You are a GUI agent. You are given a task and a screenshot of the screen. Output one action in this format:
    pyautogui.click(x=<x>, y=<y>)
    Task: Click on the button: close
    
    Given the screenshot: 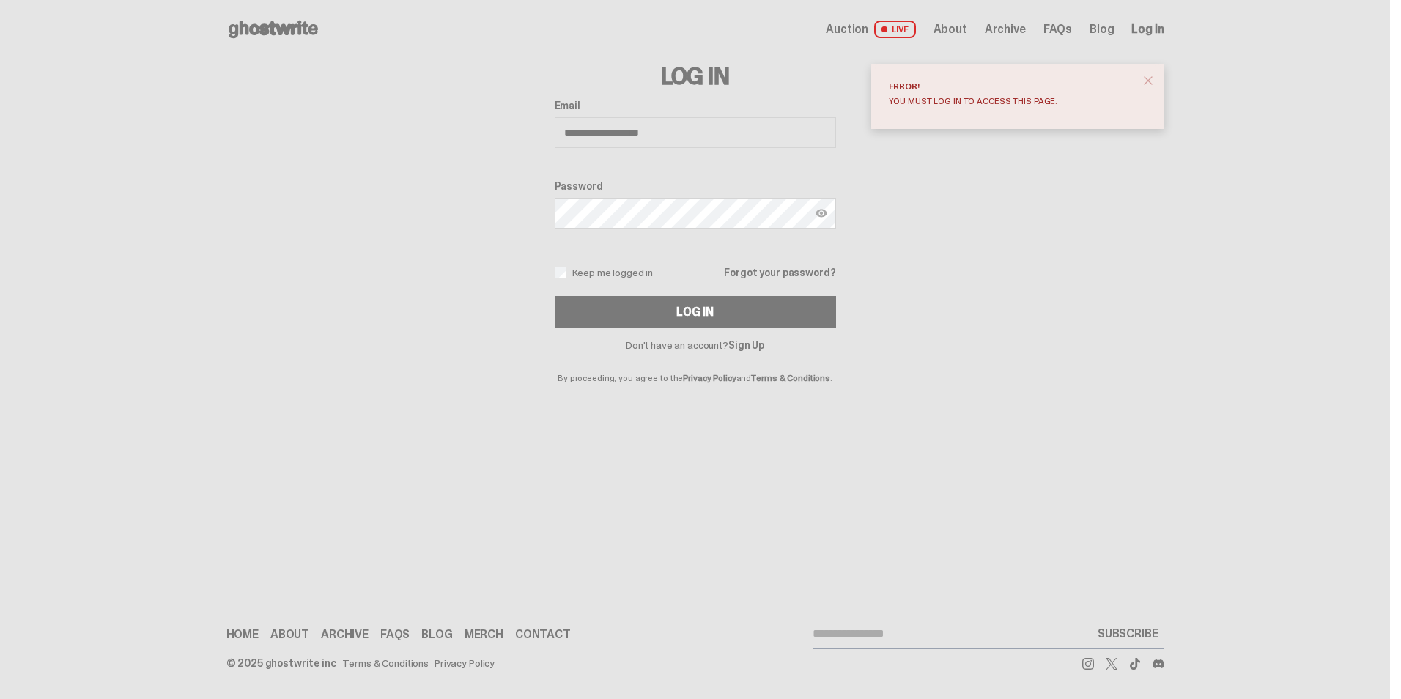 What is the action you would take?
    pyautogui.click(x=1148, y=81)
    